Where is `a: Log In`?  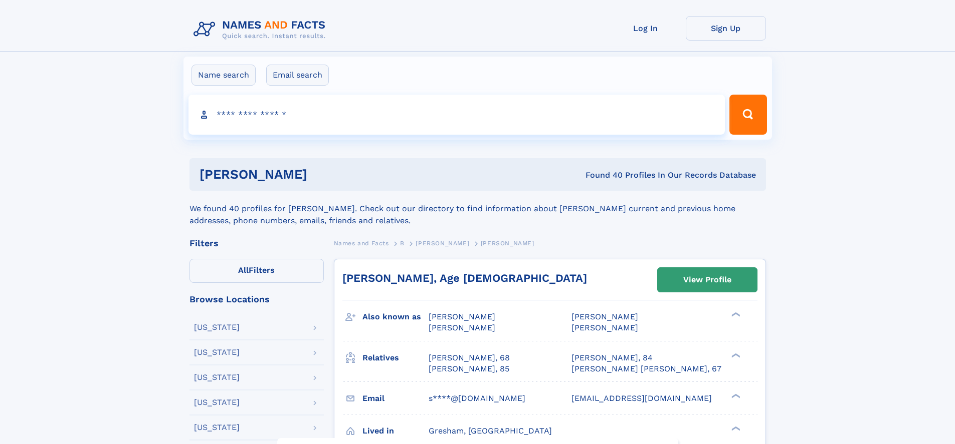 a: Log In is located at coordinates (645, 28).